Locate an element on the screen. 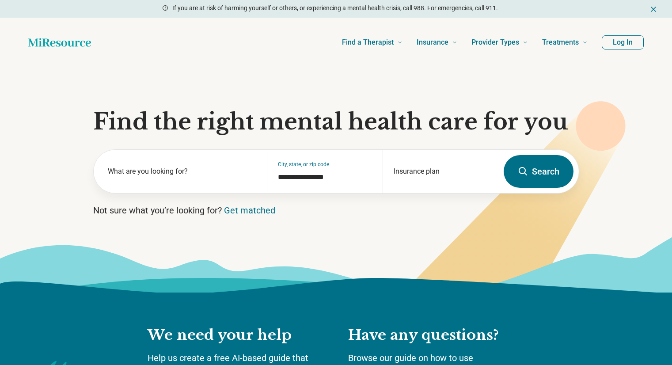 The height and width of the screenshot is (365, 672). button: Log In is located at coordinates (622, 42).